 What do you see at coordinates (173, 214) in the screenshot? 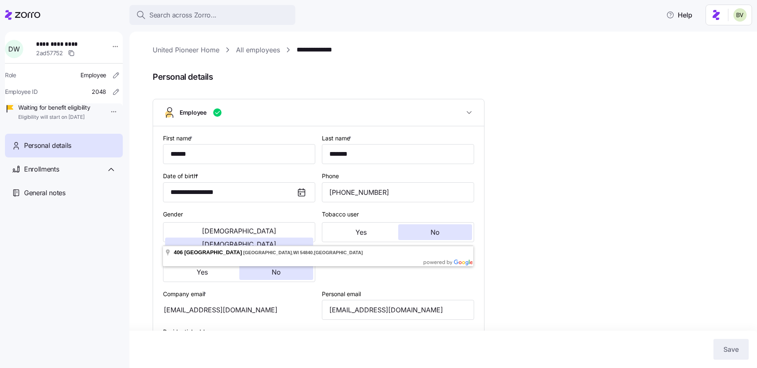
I see `label: Gender` at bounding box center [173, 214].